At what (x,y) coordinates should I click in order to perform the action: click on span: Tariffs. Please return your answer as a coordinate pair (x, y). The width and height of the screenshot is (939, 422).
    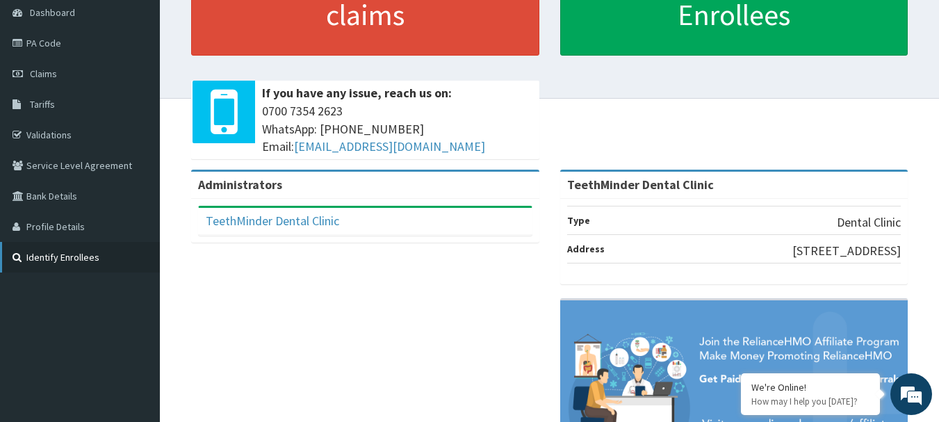
    Looking at the image, I should click on (42, 104).